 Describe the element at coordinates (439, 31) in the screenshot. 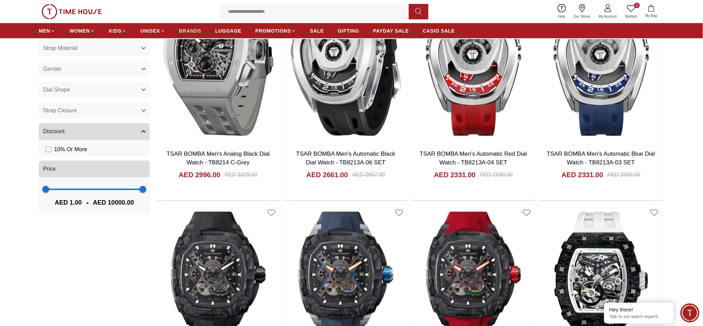

I see `span: CASIO SALE` at that location.